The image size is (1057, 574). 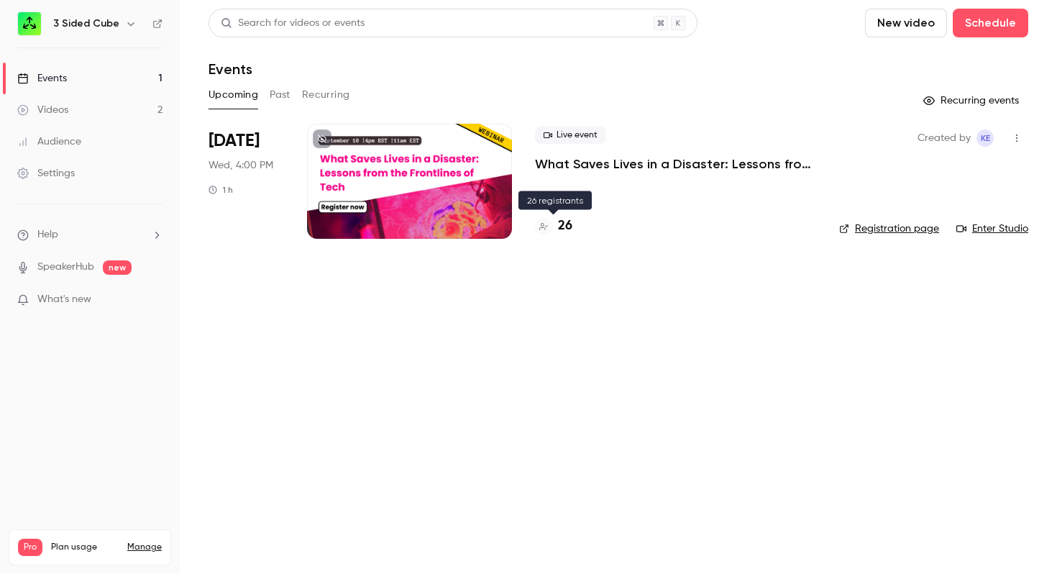 What do you see at coordinates (985, 138) in the screenshot?
I see `span: KE` at bounding box center [985, 138].